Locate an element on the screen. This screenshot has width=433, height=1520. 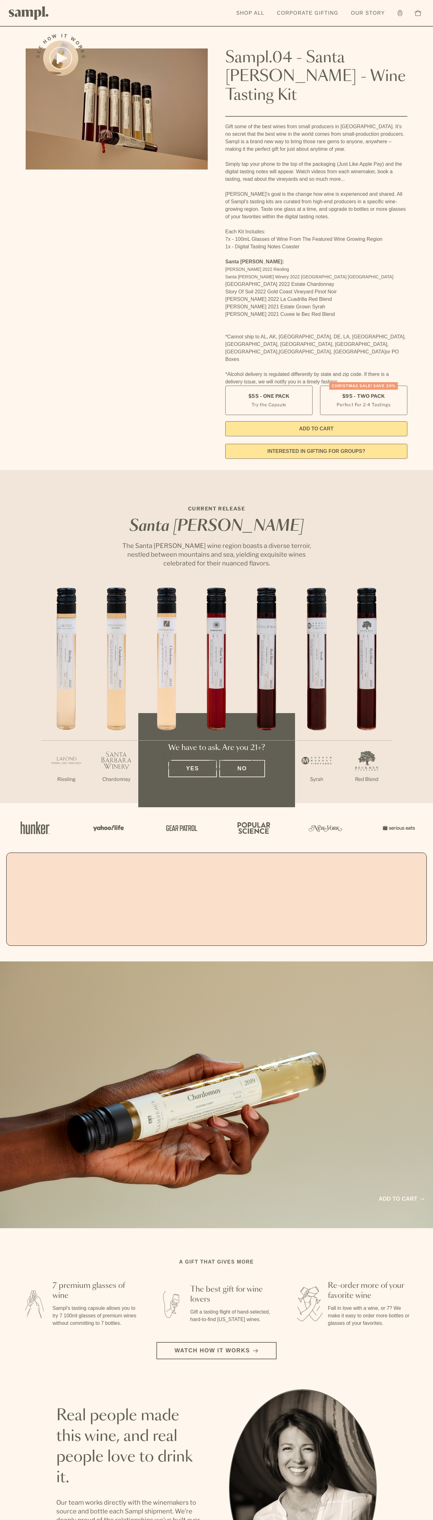
img: Sampl logo is located at coordinates (29, 13).